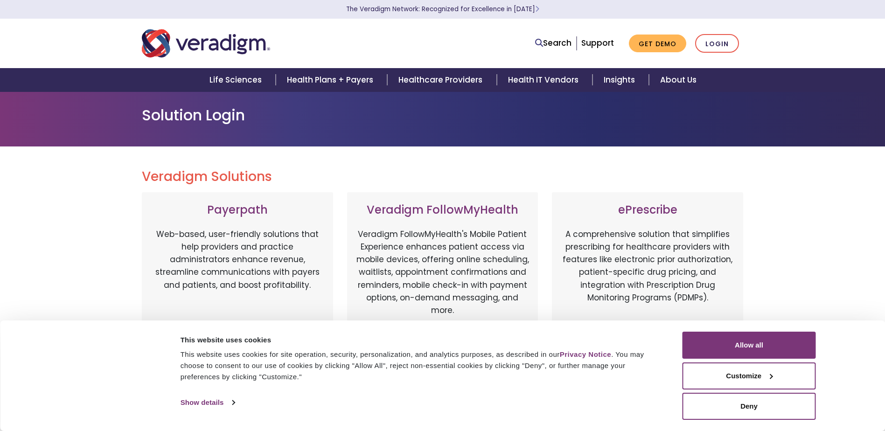 This screenshot has height=431, width=885. I want to click on p: A comprehensive solution that simplifies prescribing for healthcare providers with features like ..., so click(648, 277).